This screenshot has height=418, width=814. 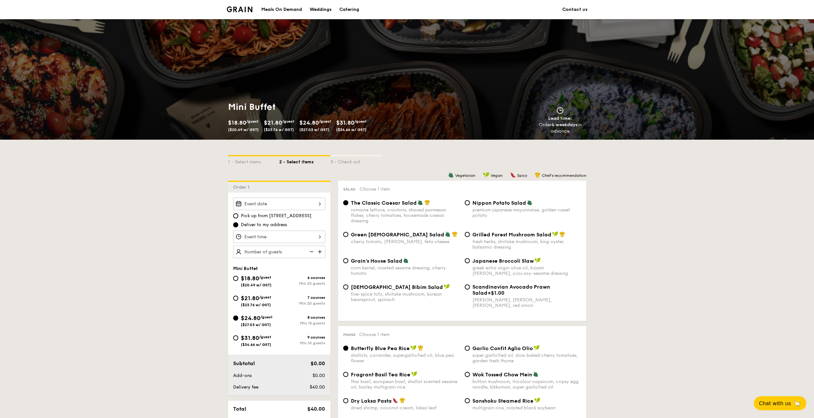 I want to click on span: $0.00, so click(x=319, y=375).